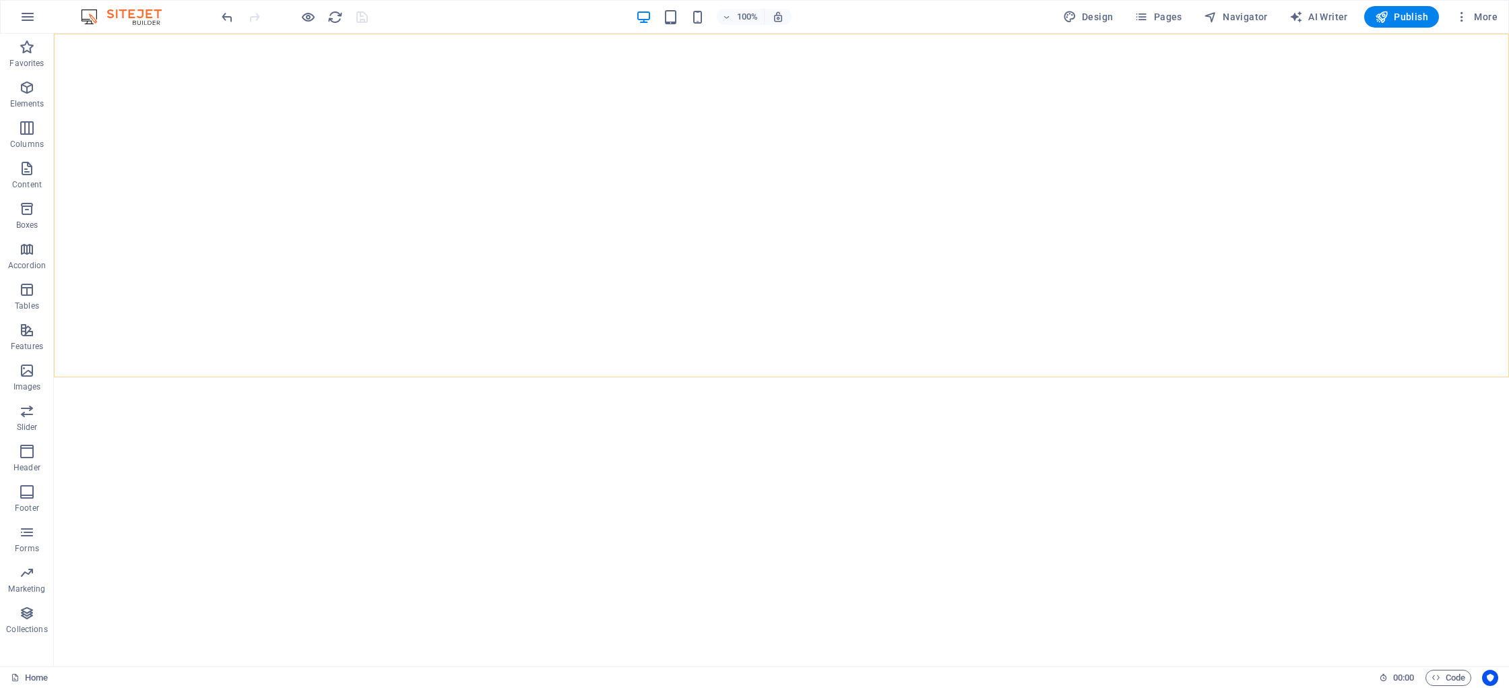 This screenshot has height=688, width=1509. Describe the element at coordinates (27, 387) in the screenshot. I see `p: Images` at that location.